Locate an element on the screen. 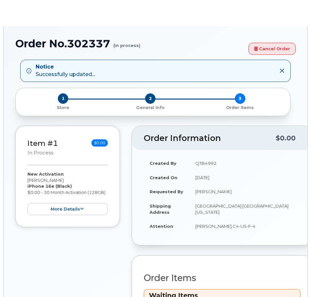 The height and width of the screenshot is (297, 311). p: General Info is located at coordinates (150, 108).